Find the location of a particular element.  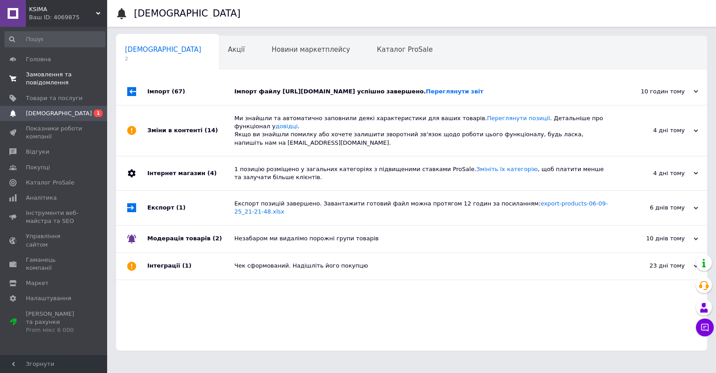

span: (4) is located at coordinates (212, 173).